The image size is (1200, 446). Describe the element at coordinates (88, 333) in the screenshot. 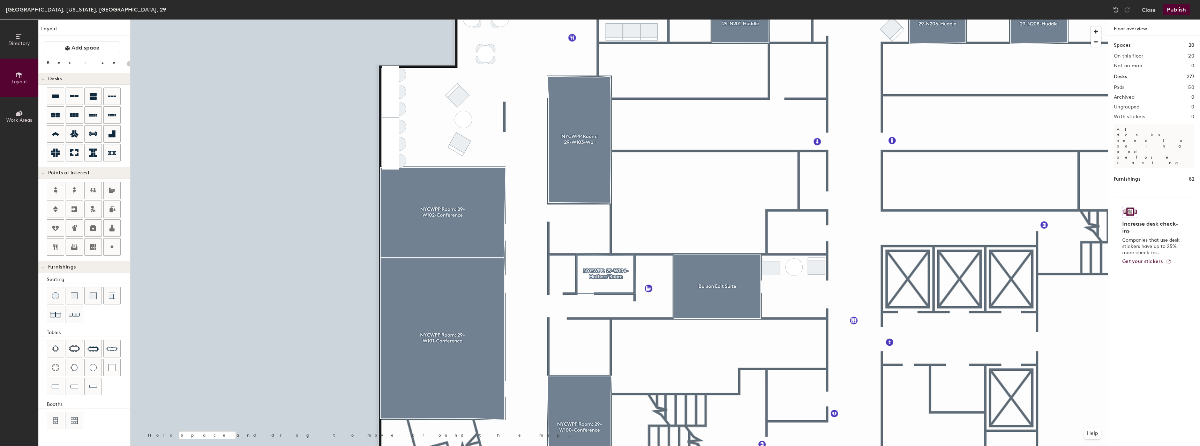

I see `div: Tables` at that location.